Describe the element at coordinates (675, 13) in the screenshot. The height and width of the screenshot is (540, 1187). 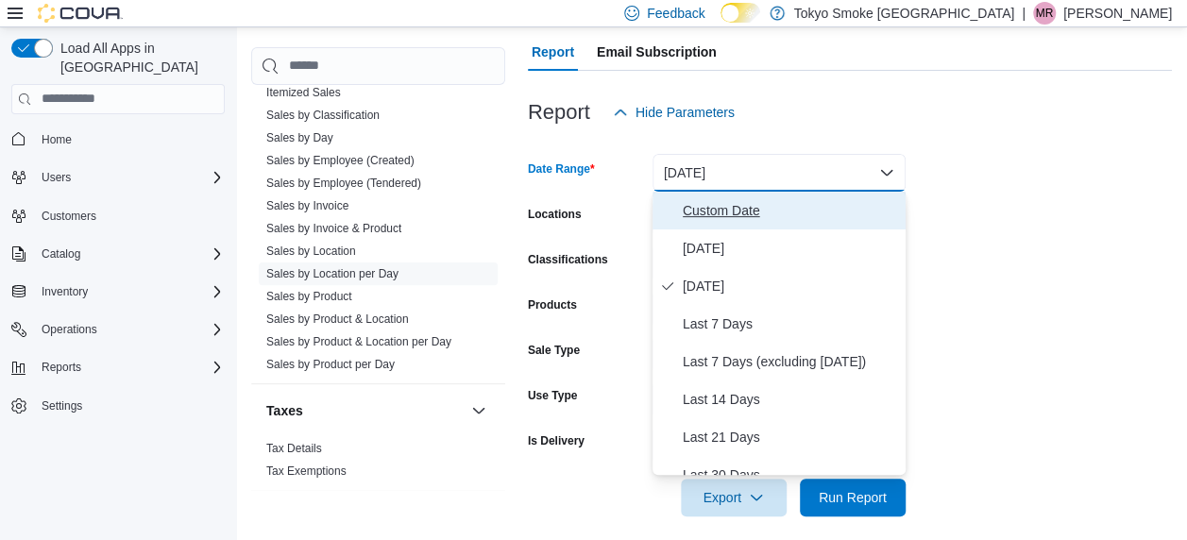
I see `span: Feedback` at that location.